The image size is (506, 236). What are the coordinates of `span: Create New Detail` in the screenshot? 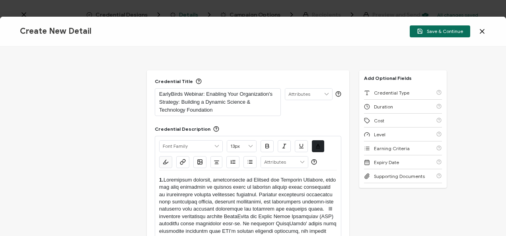 It's located at (56, 31).